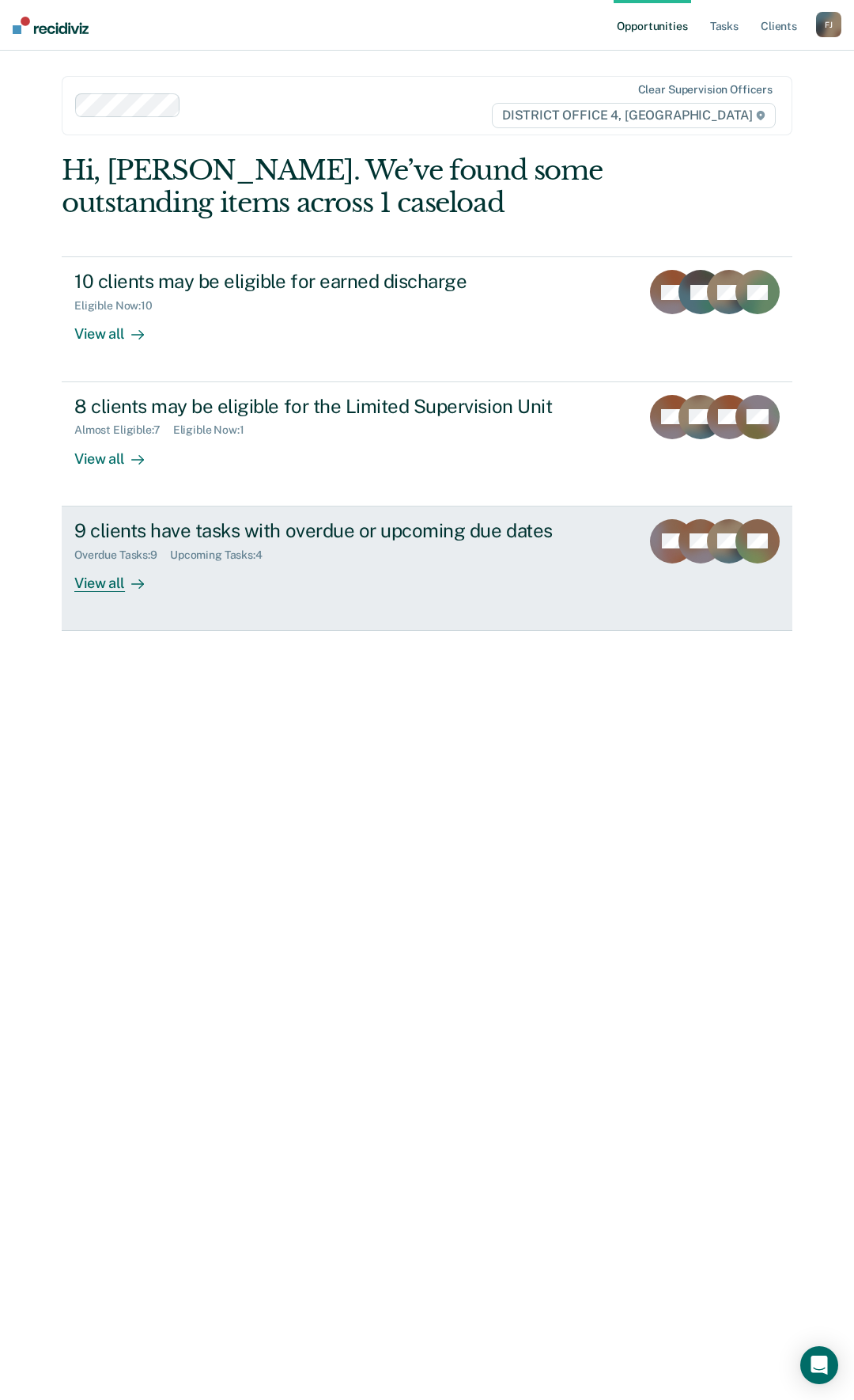  What do you see at coordinates (351, 530) in the screenshot?
I see `div: 9 clients have tasks with overdue or upcoming due dates` at bounding box center [351, 530].